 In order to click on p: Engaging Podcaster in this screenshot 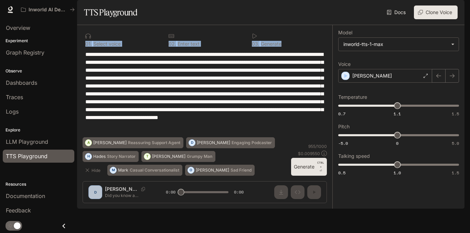, I will do `click(251, 143)`.